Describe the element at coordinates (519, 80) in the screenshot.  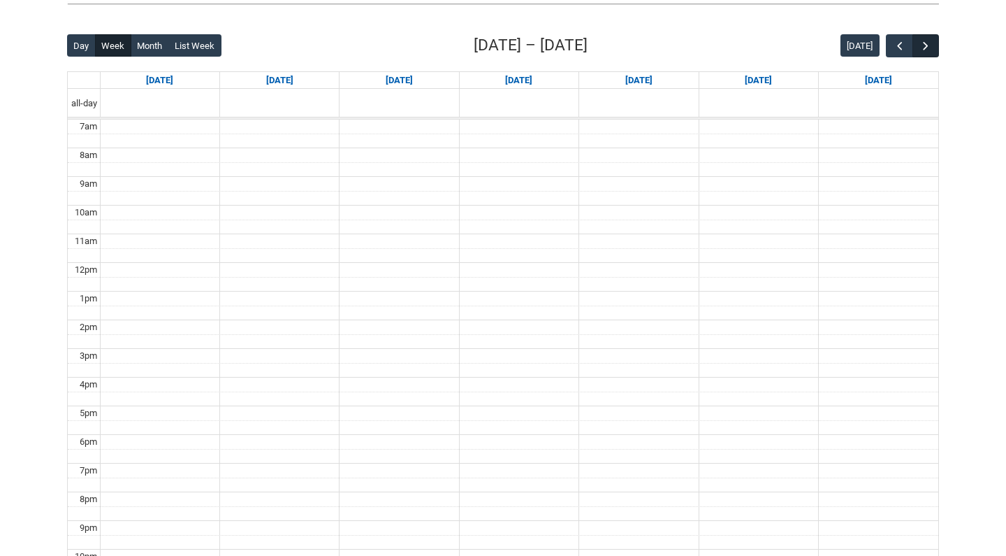
I see `a: Go to October 1, 2025` at that location.